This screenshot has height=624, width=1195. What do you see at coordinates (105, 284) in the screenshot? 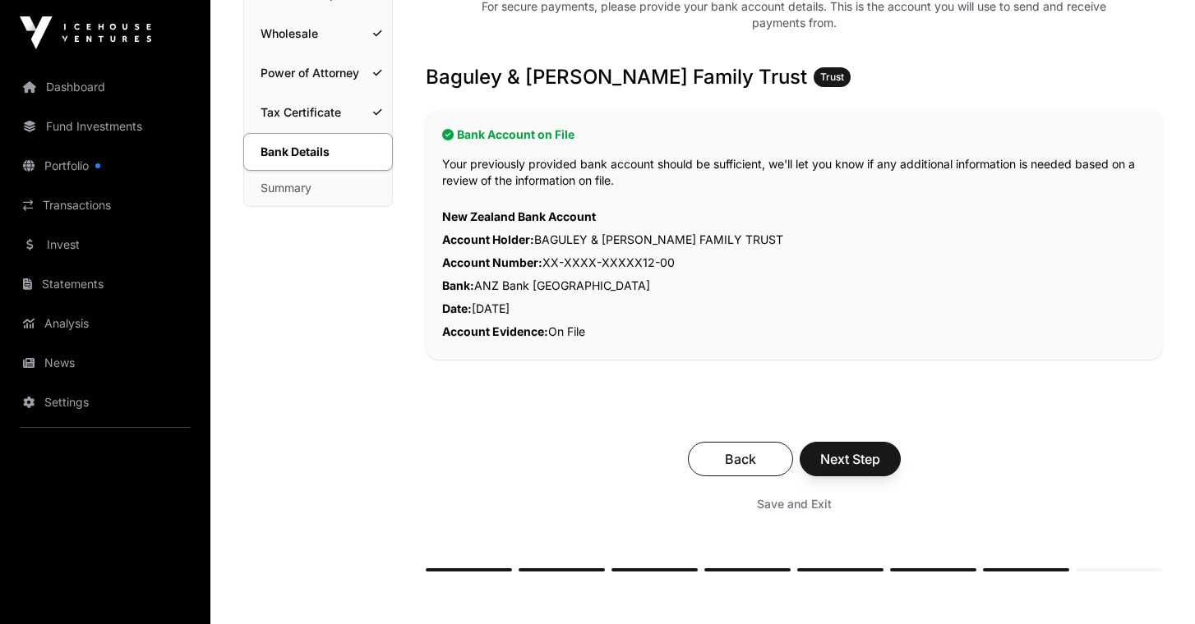
I see `a: Statements` at bounding box center [105, 284].